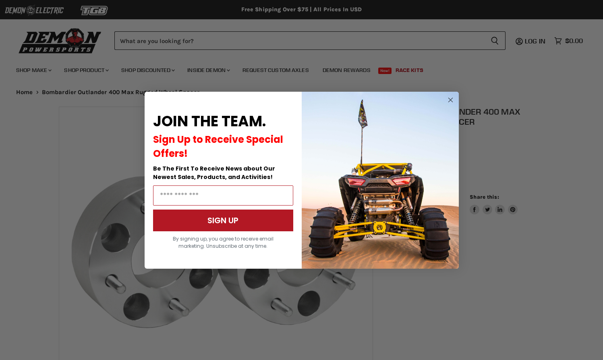  Describe the element at coordinates (223, 196) in the screenshot. I see `input: Email Address` at that location.